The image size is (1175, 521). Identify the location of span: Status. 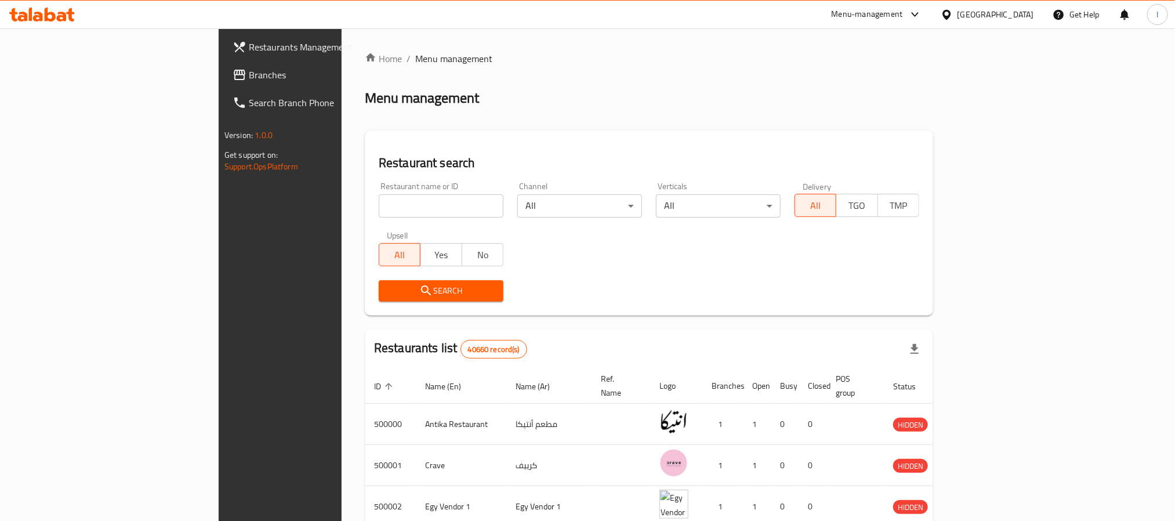
(912, 386).